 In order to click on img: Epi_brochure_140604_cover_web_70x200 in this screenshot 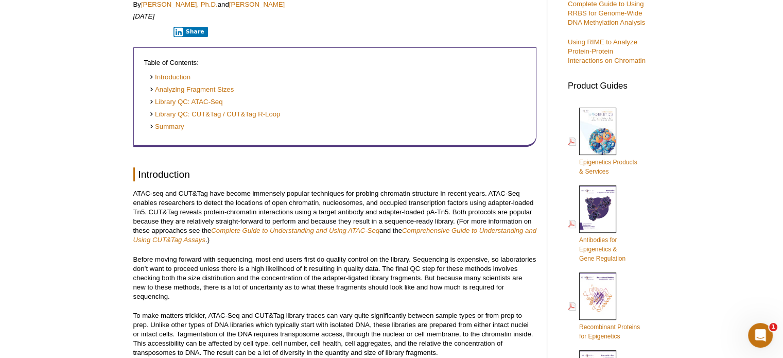, I will do `click(598, 131)`.